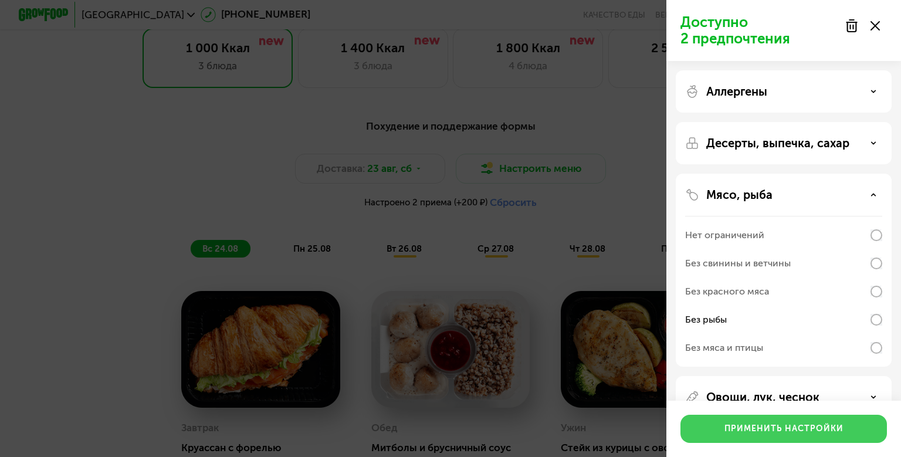 Image resolution: width=901 pixels, height=457 pixels. I want to click on div: Нет ограничений, so click(724, 235).